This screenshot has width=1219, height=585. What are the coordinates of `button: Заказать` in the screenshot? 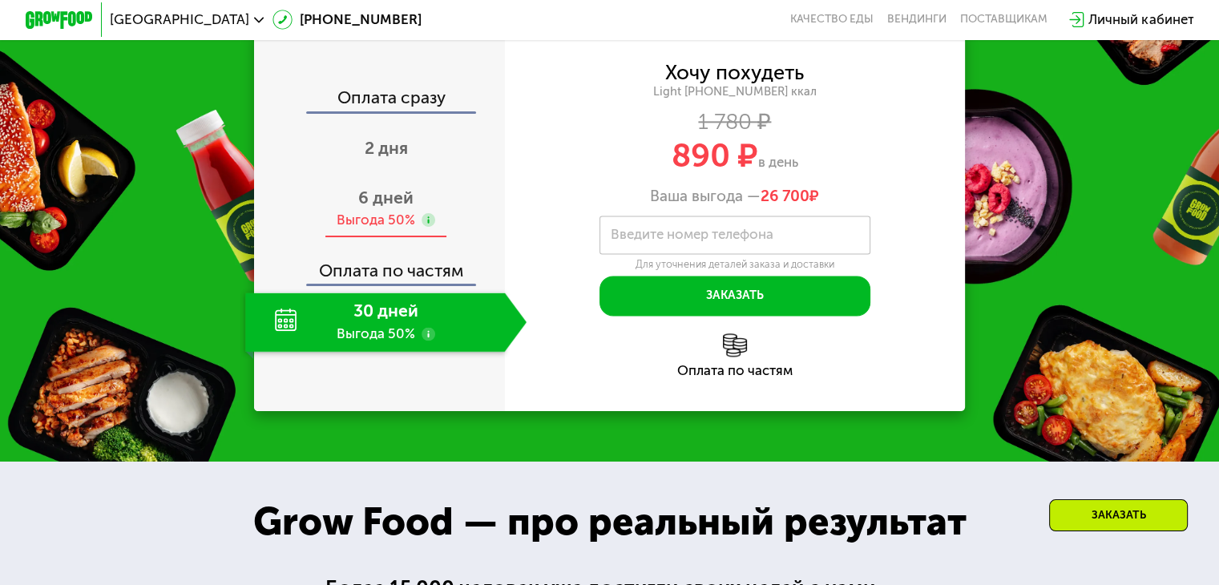 It's located at (735, 296).